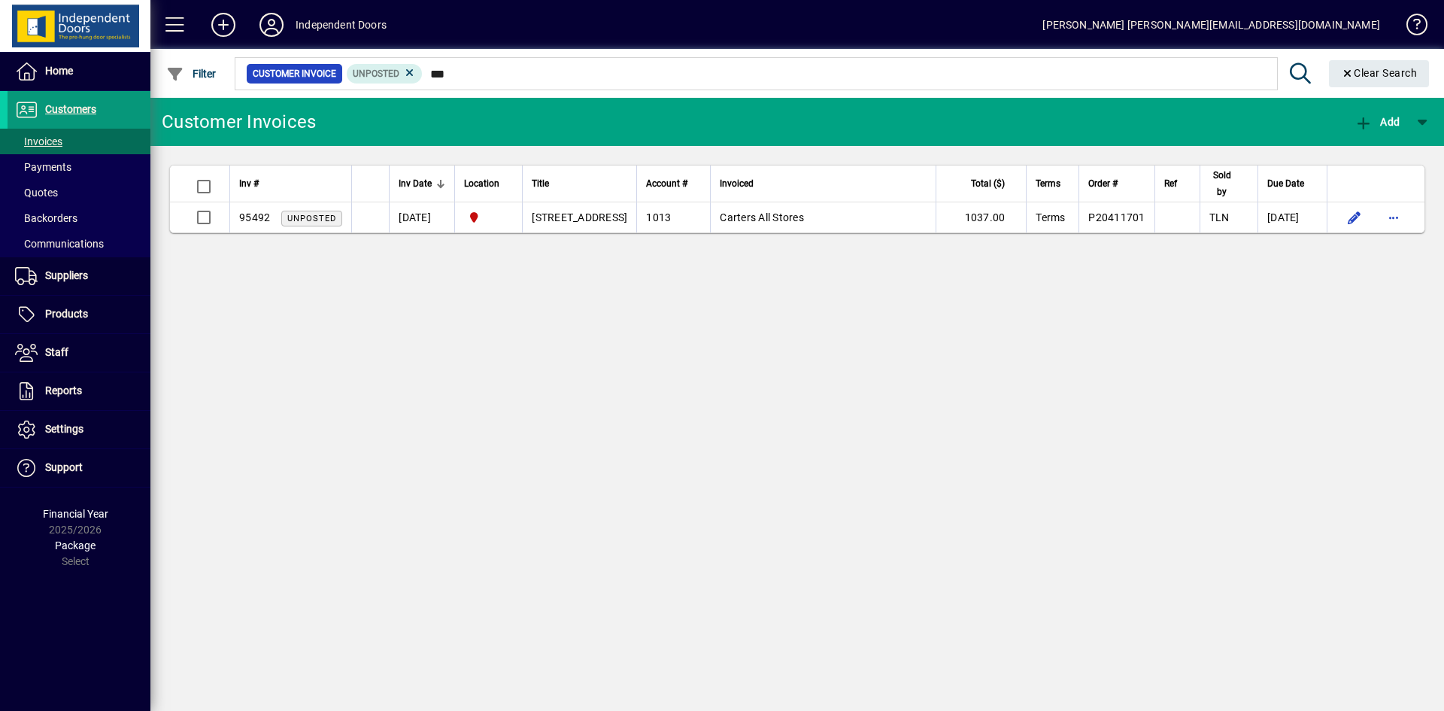 This screenshot has width=1444, height=711. Describe the element at coordinates (666, 183) in the screenshot. I see `span: Account #` at that location.